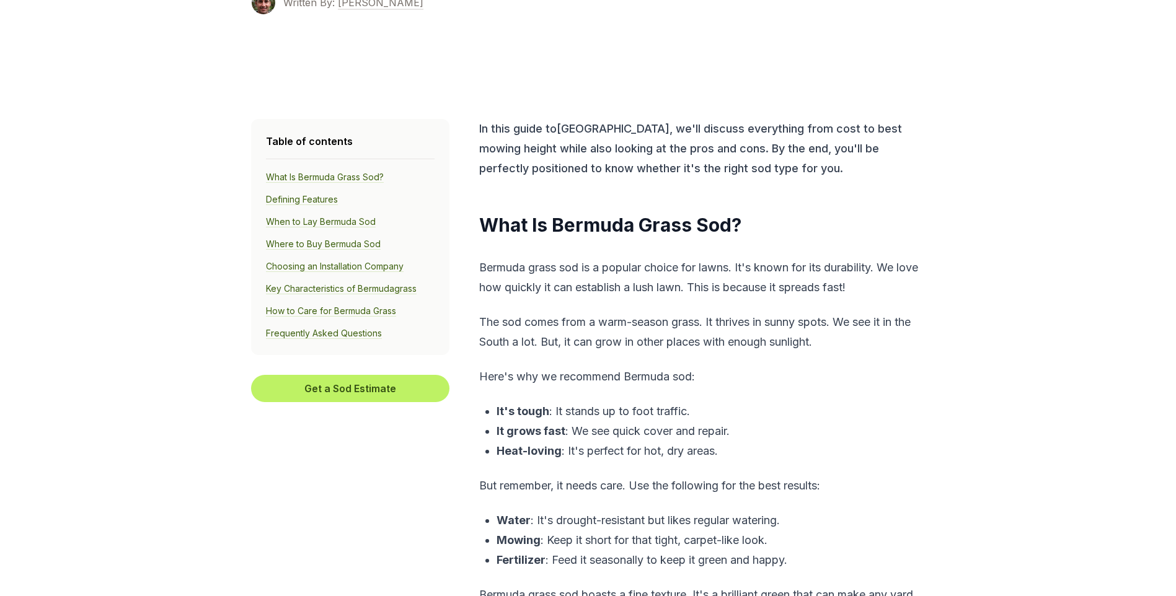  What do you see at coordinates (709, 540) in the screenshot?
I see `p: : Keep it short for that tight, carpet-like look.` at bounding box center [709, 540].